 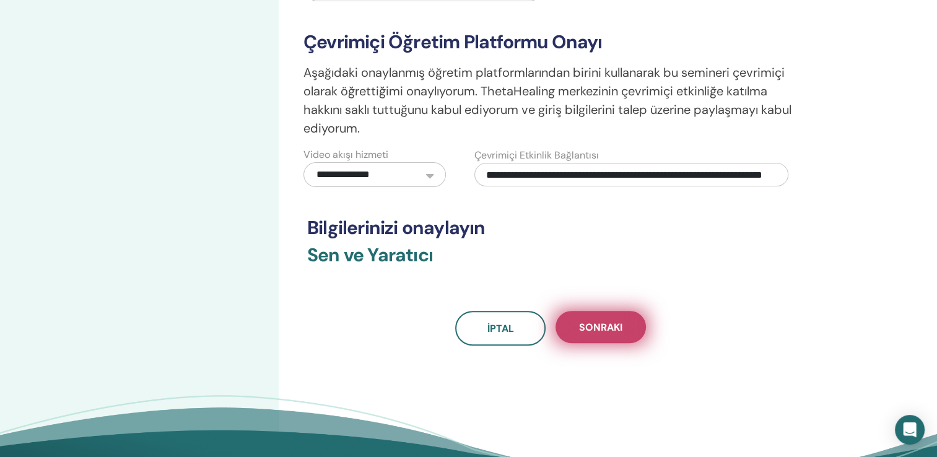 I want to click on h3: Sen ve Yaratıcı, so click(x=550, y=262).